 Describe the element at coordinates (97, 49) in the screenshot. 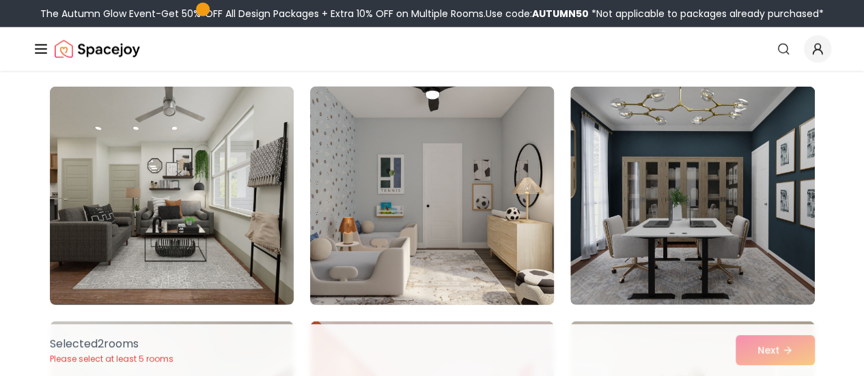

I see `img: Spacejoy Logo` at that location.